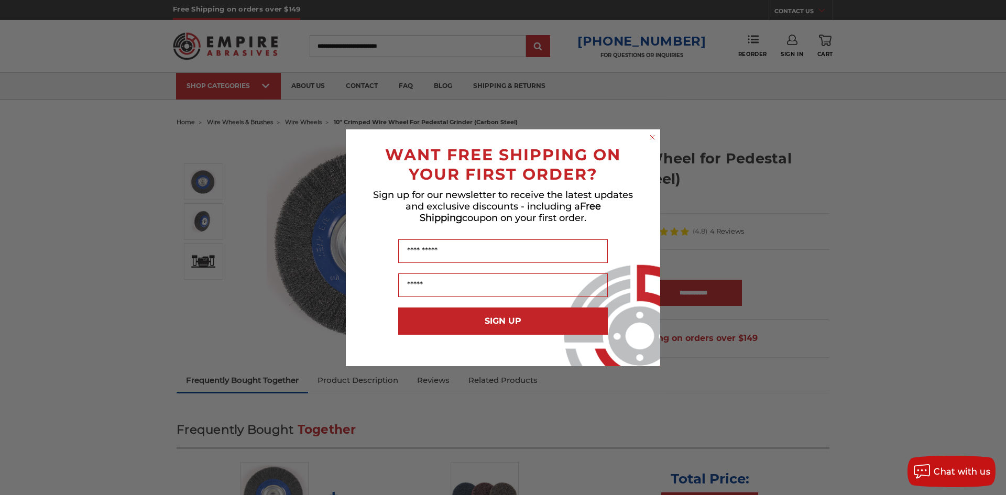  What do you see at coordinates (511, 212) in the screenshot?
I see `span: Free Shipping` at bounding box center [511, 212].